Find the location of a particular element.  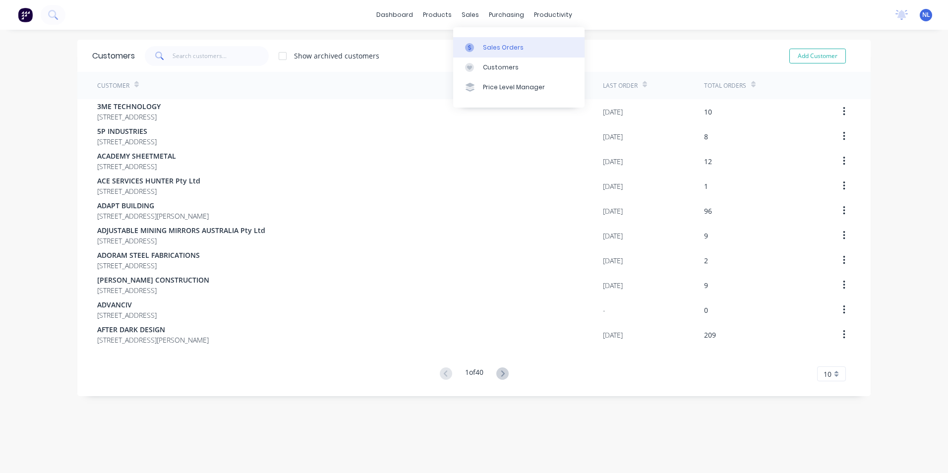

span: ADAPT BUILDING is located at coordinates (153, 205).